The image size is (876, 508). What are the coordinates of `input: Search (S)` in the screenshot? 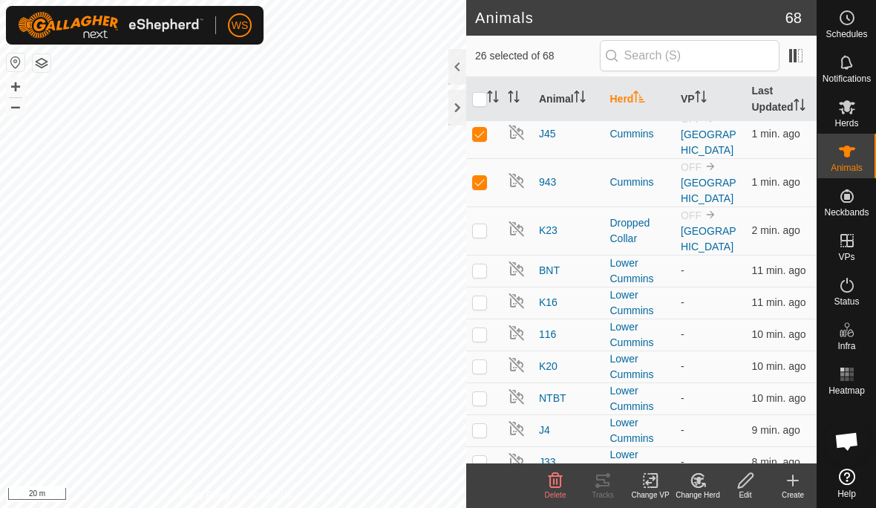 It's located at (690, 56).